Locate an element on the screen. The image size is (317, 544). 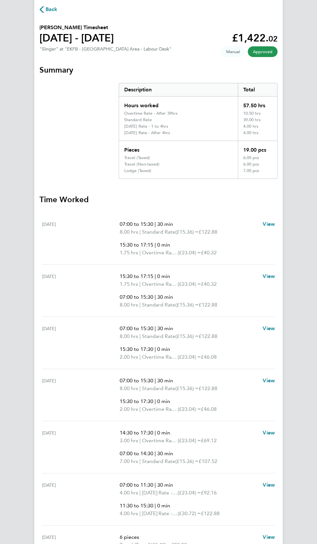
span: £40.32 is located at coordinates (209, 252).